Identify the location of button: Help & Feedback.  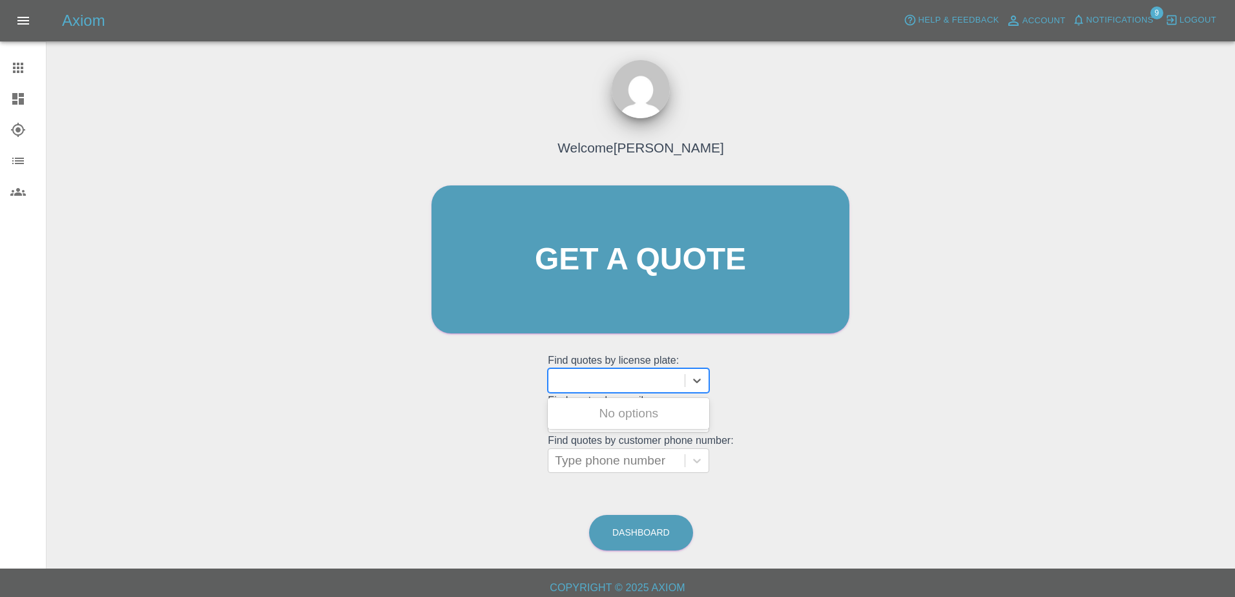
(951, 20).